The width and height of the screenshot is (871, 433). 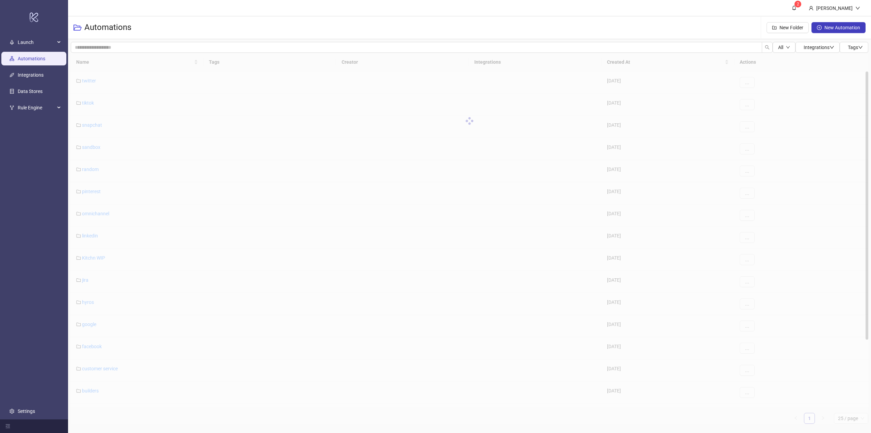 I want to click on span: bell, so click(x=794, y=8).